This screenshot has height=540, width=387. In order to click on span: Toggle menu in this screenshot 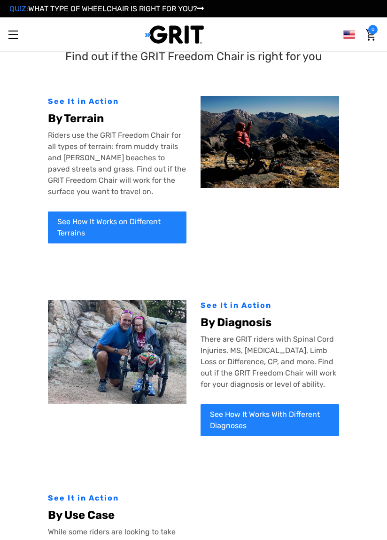, I will do `click(13, 35)`.